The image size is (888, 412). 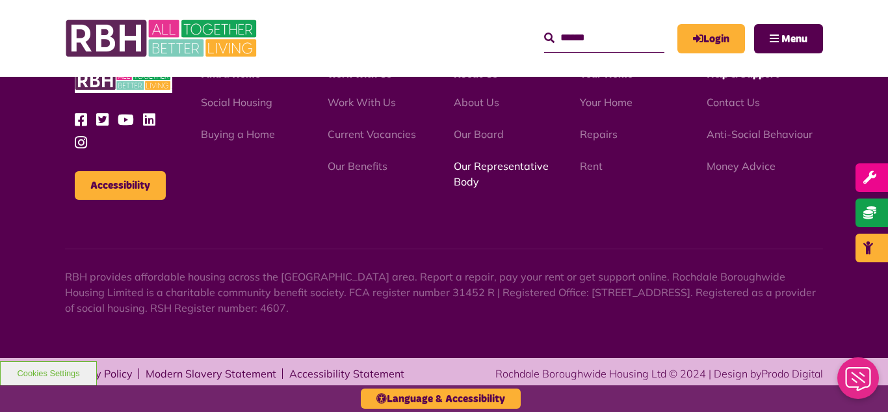 I want to click on a: Your Home, so click(x=606, y=102).